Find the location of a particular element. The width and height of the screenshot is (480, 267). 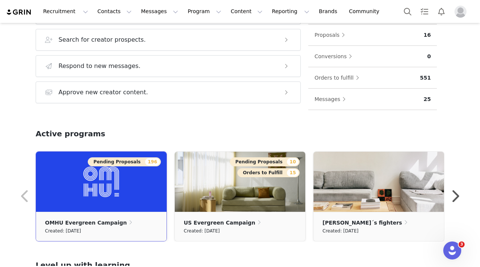

button: Reporting is located at coordinates (291, 11).